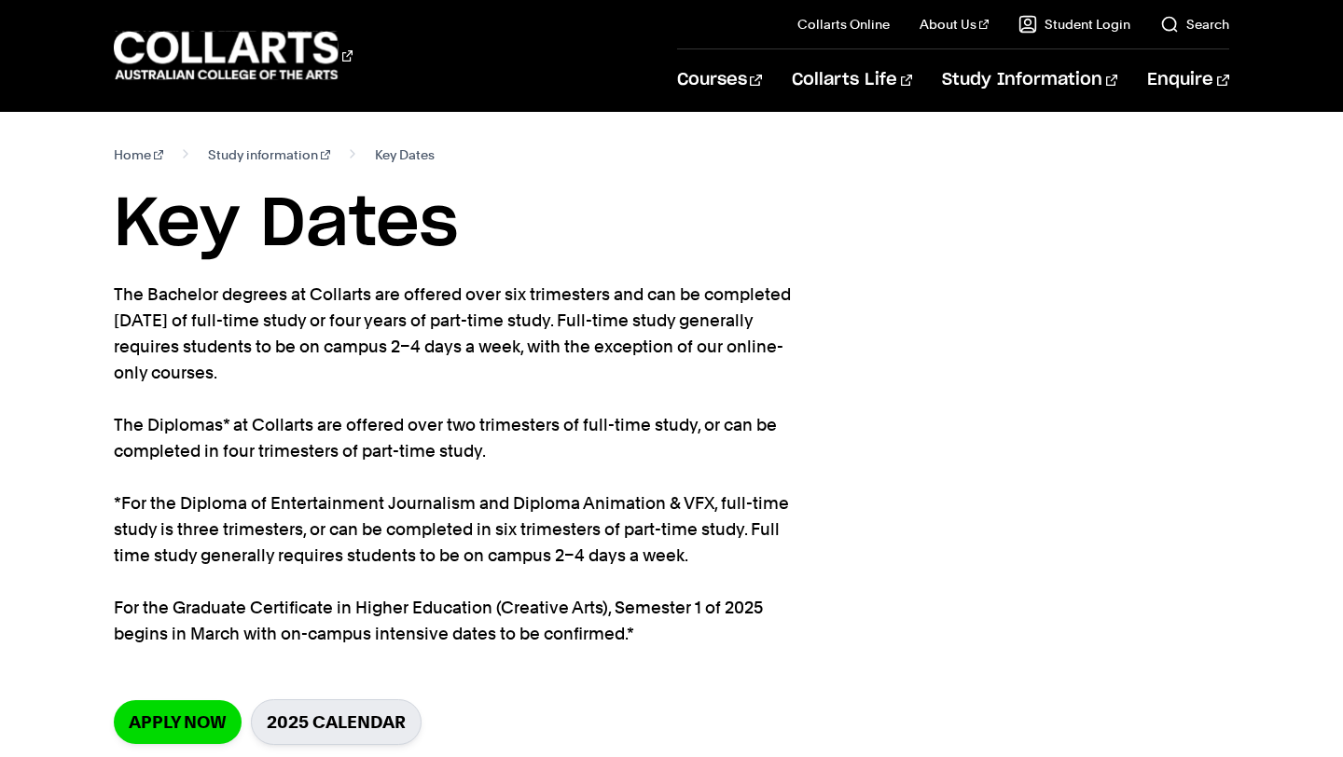 The image size is (1343, 757). What do you see at coordinates (138, 155) in the screenshot?
I see `a: Home` at bounding box center [138, 155].